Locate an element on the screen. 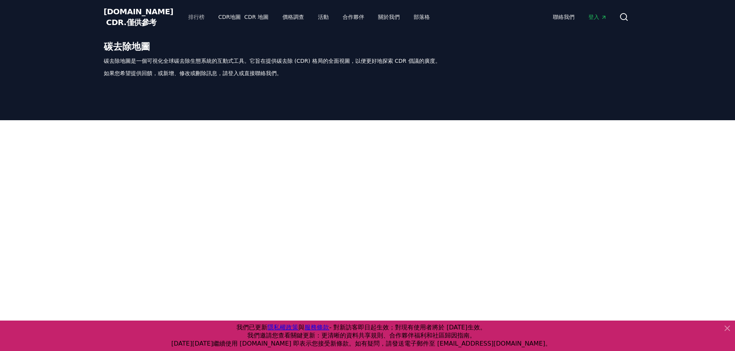 The image size is (735, 351). font: CDR 地圖 is located at coordinates (256, 17).